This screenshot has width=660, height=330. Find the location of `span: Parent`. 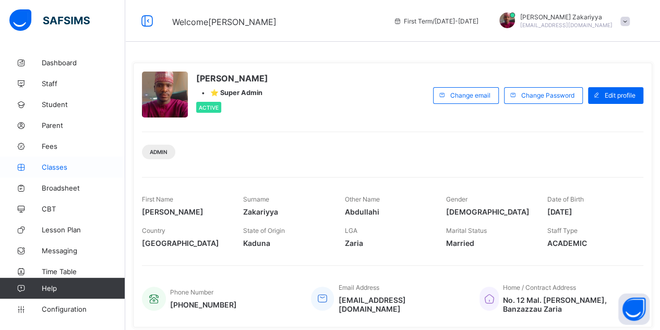

span: Parent is located at coordinates (83, 125).